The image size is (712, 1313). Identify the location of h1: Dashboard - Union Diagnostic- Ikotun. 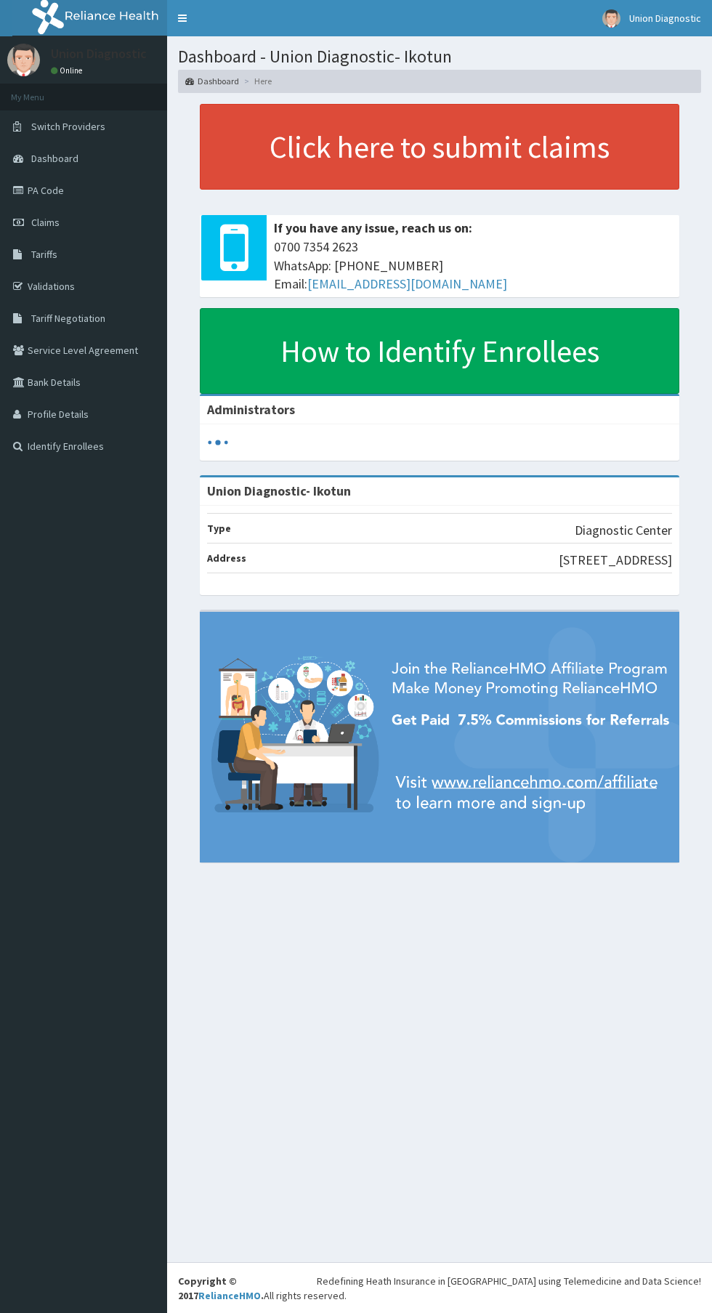
(440, 57).